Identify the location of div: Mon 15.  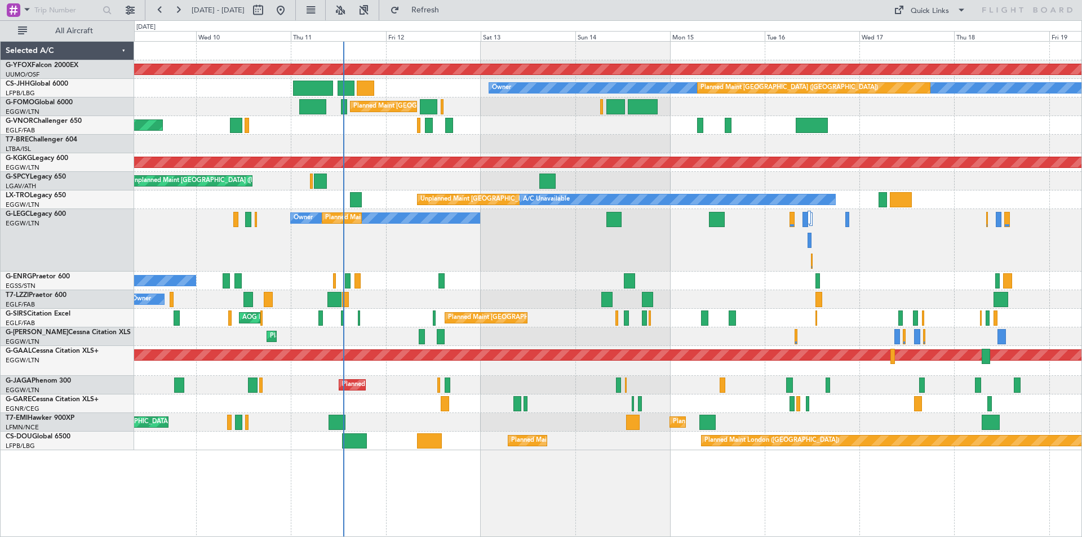
(718, 36).